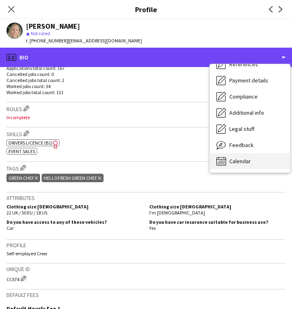 This screenshot has width=292, height=309. What do you see at coordinates (242, 129) in the screenshot?
I see `span: Legal stuff` at bounding box center [242, 129].